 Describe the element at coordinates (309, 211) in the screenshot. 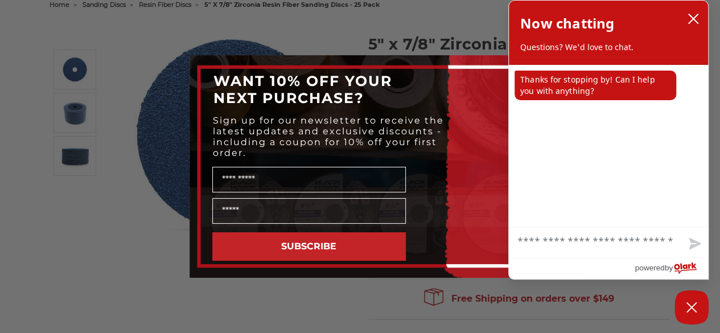

I see `input: Email` at that location.